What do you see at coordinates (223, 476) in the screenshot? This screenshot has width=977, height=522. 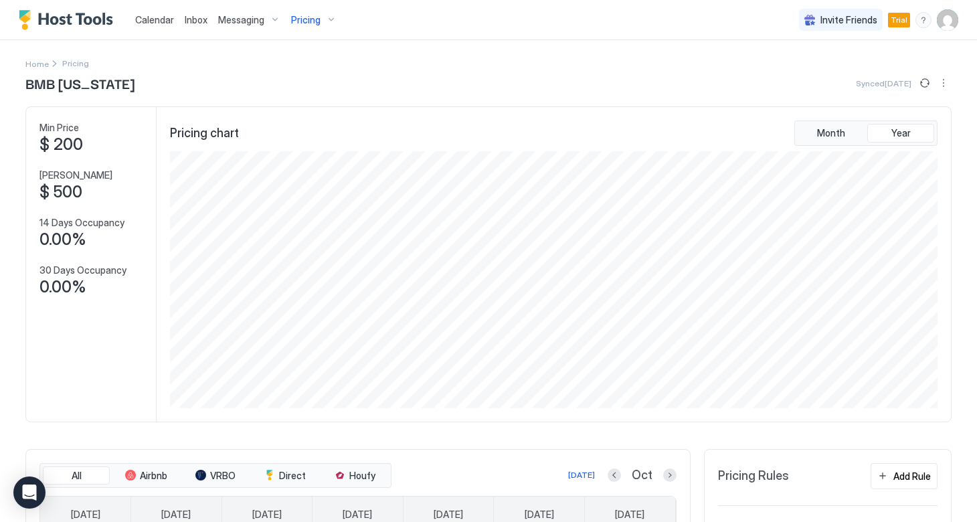 I see `span: VRBO` at bounding box center [223, 476].